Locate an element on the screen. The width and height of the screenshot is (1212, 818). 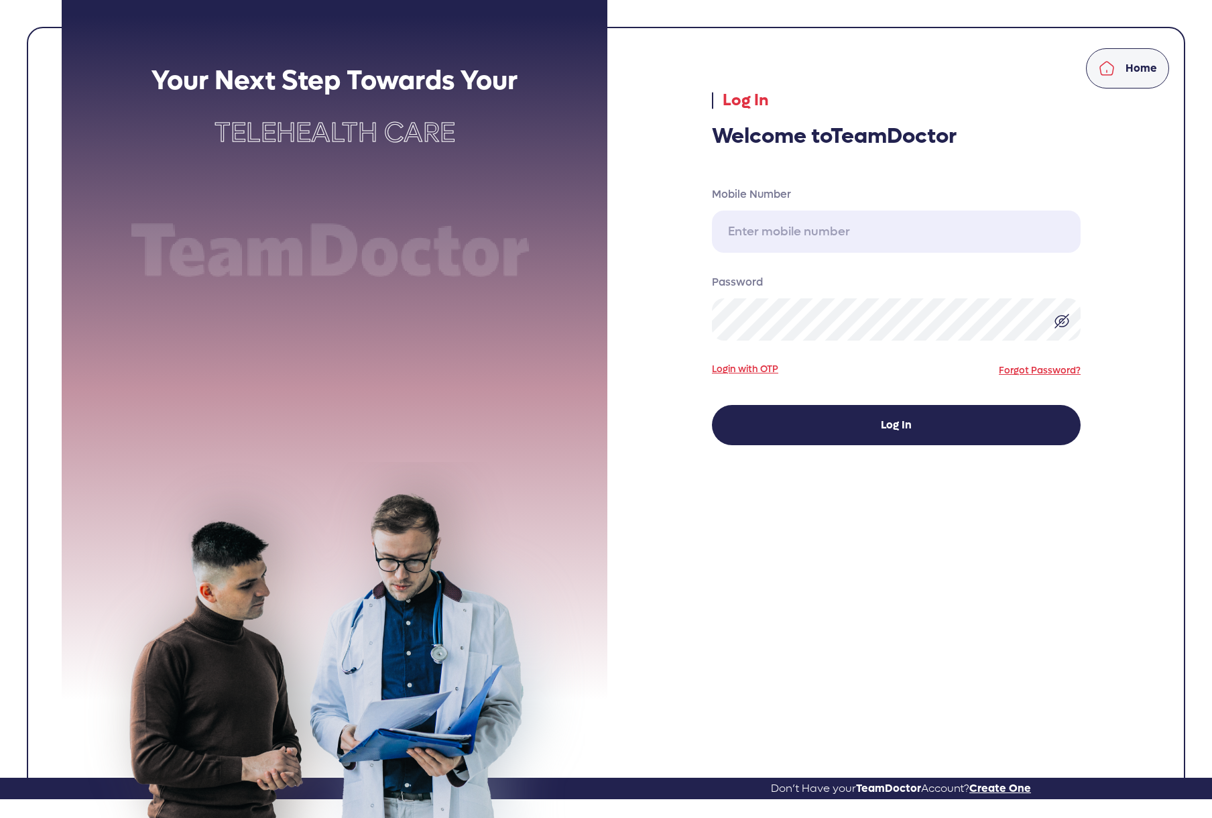
img: eye is located at coordinates (1062, 321).